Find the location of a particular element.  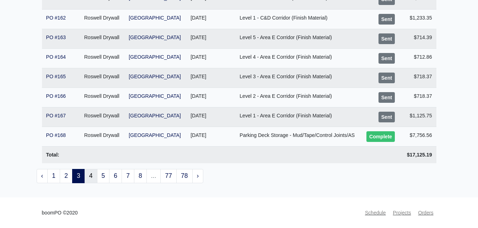

a: PO #167 is located at coordinates (56, 116).